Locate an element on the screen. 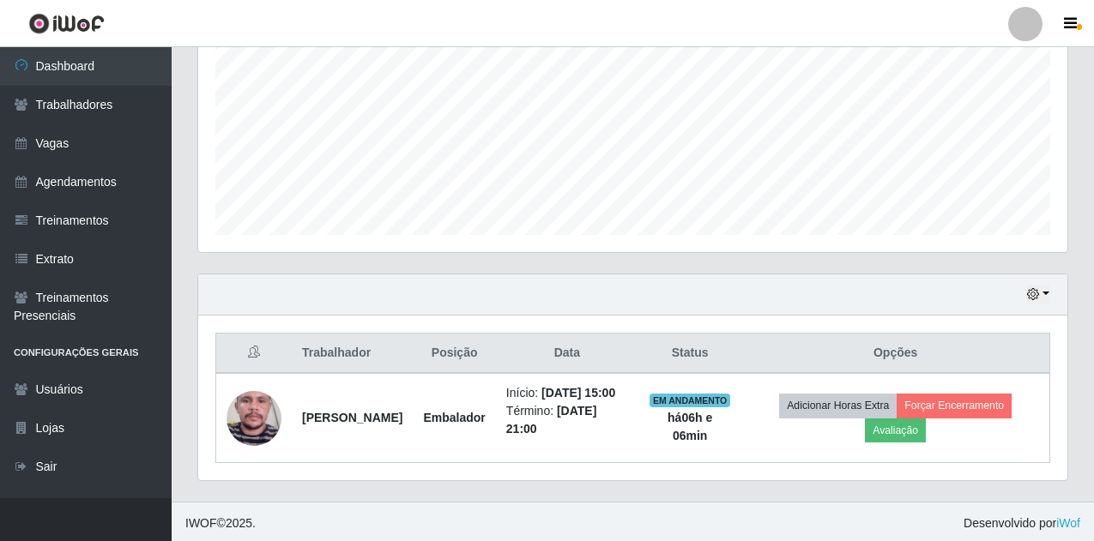  th: Data is located at coordinates (567, 353).